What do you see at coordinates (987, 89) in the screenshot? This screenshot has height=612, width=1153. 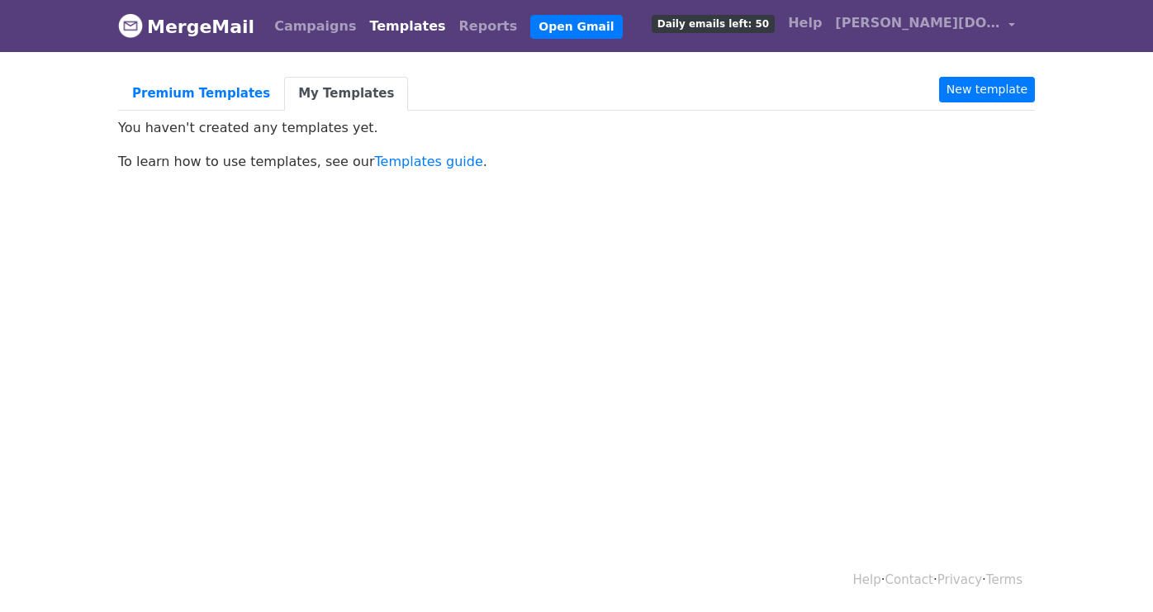 I see `a: New template` at bounding box center [987, 89].